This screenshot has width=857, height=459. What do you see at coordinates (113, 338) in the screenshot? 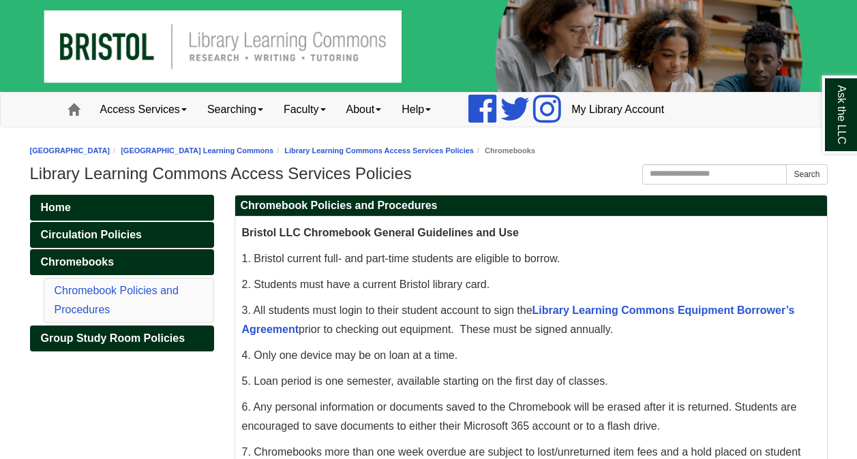
I see `span: Group Study Room Policies` at bounding box center [113, 338].